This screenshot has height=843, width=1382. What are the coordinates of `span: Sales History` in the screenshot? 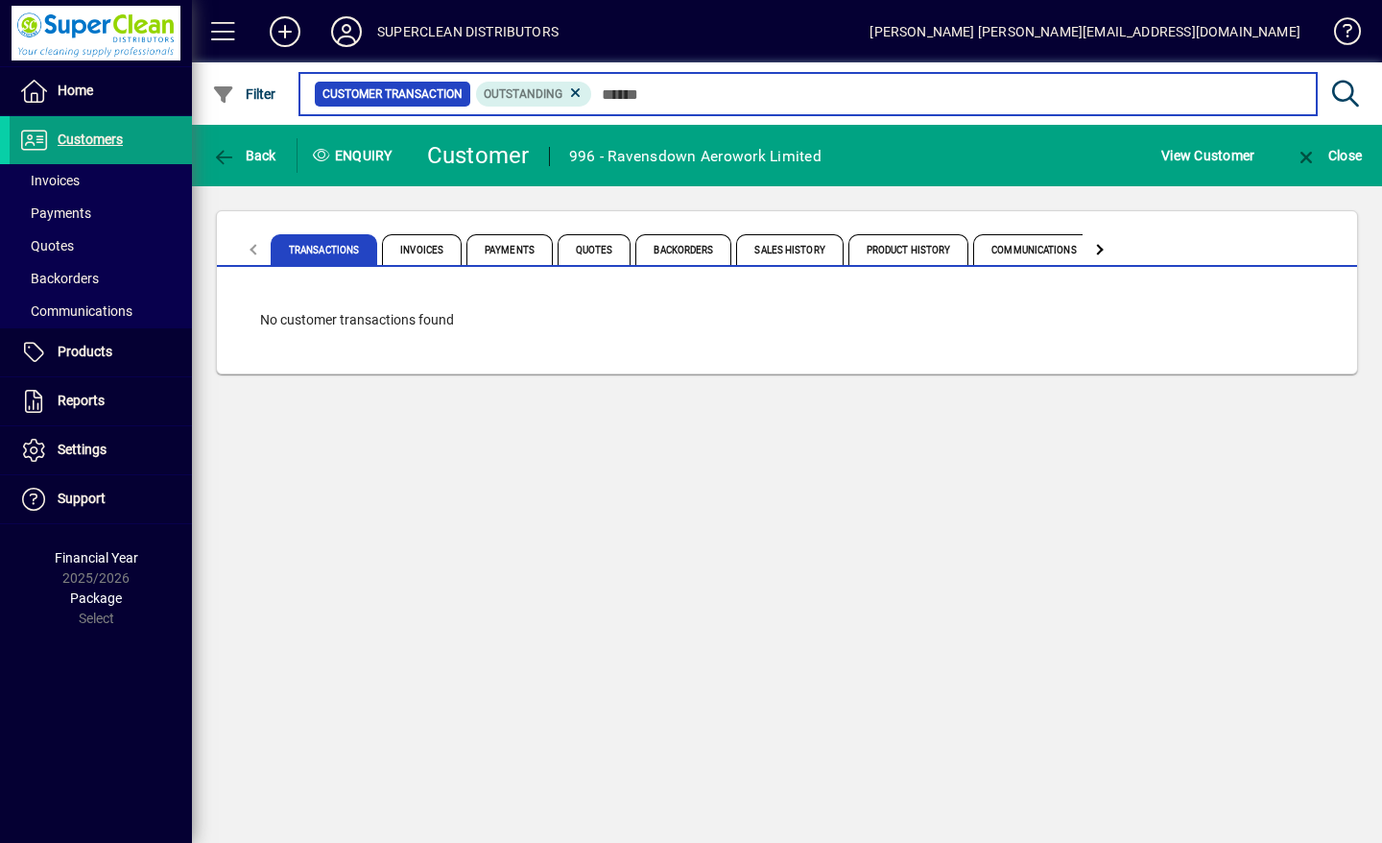 It's located at (789, 250).